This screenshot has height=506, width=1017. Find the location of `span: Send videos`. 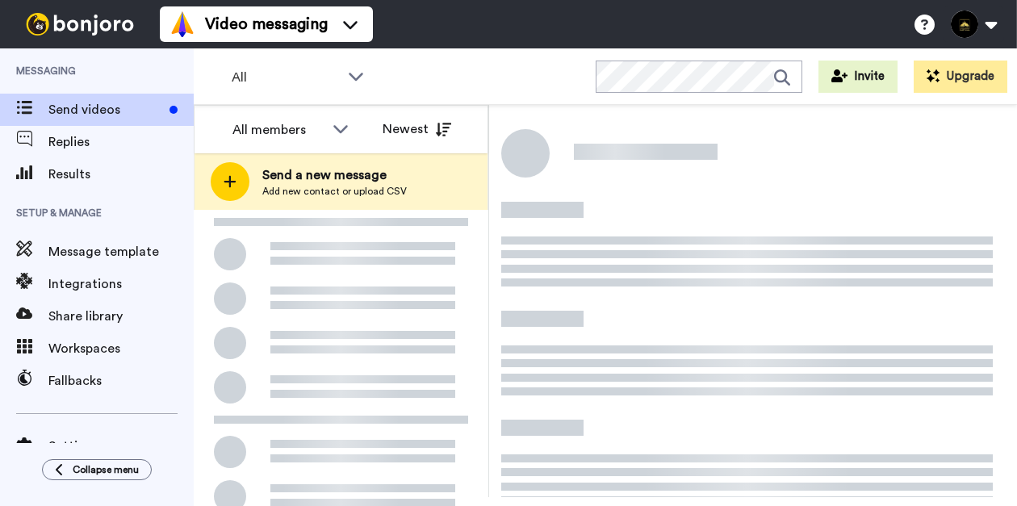

span: Send videos is located at coordinates (106, 110).